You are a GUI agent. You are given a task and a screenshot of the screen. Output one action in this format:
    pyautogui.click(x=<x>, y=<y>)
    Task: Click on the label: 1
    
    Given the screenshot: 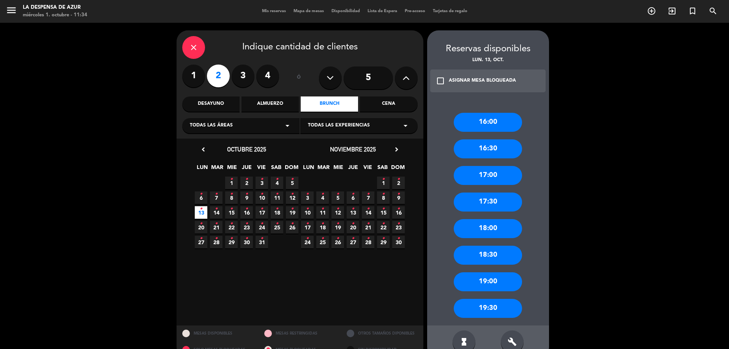 What is the action you would take?
    pyautogui.click(x=194, y=76)
    